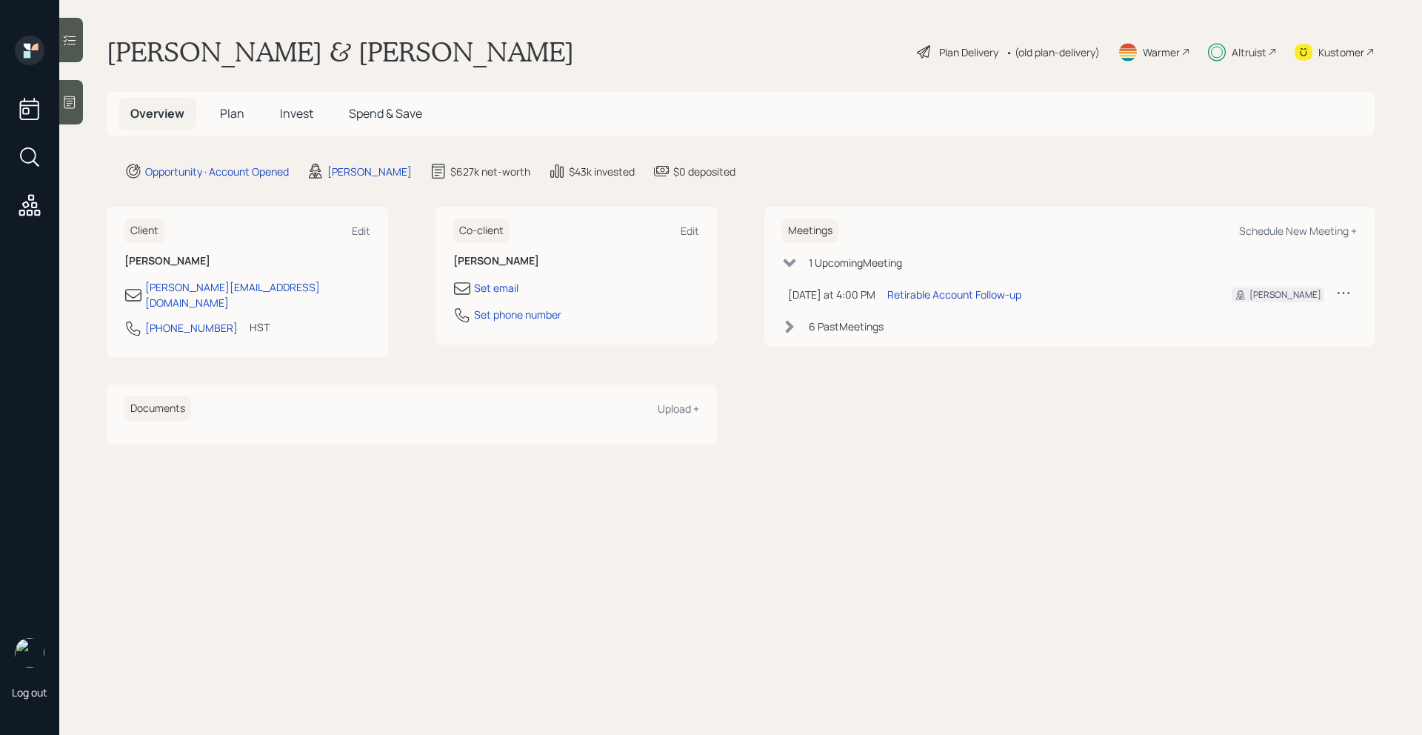 The height and width of the screenshot is (735, 1422). I want to click on div: Plan Delivery, so click(969, 52).